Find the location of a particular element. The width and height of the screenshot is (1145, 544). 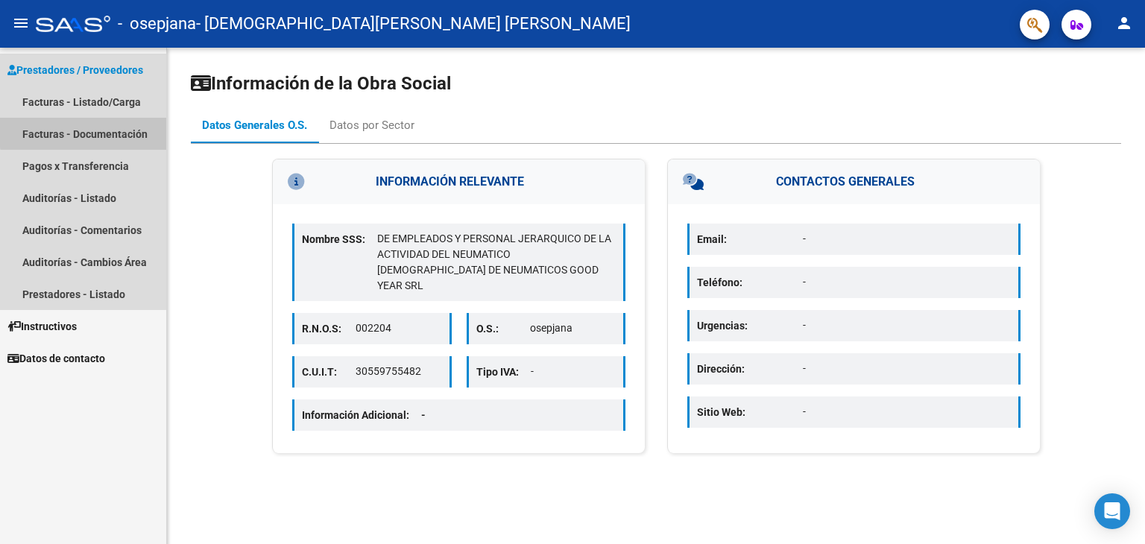

p: 002204 is located at coordinates (398, 328).